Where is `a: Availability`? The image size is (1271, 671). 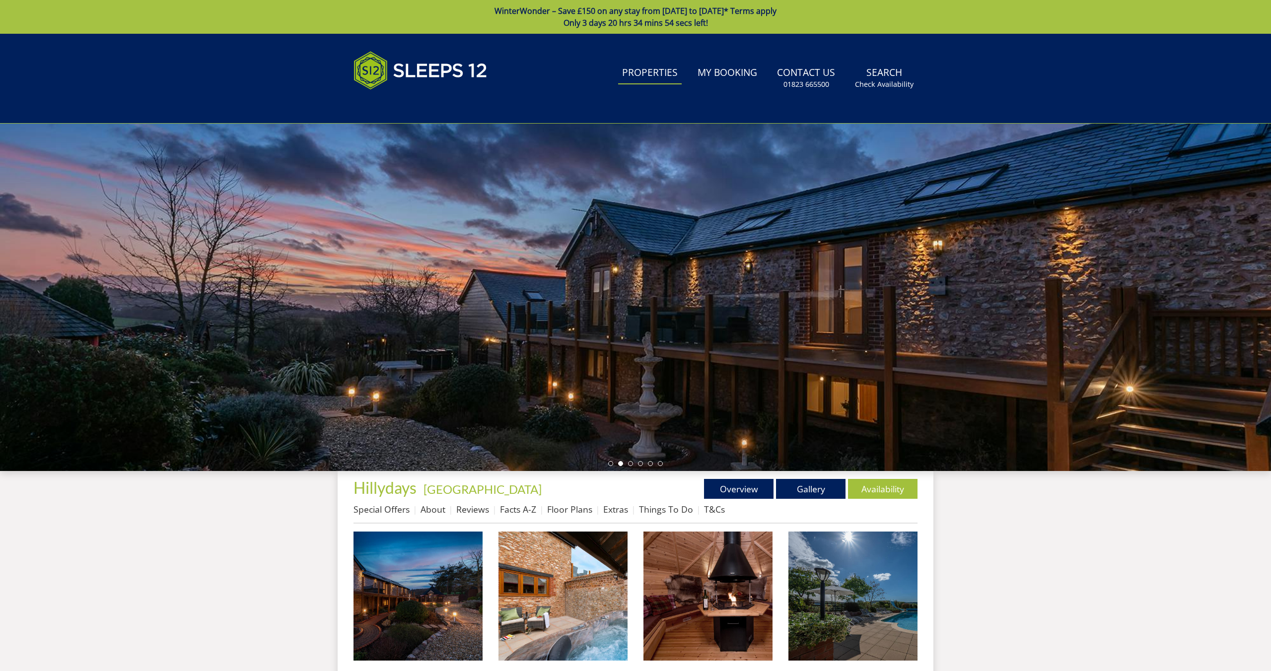
a: Availability is located at coordinates (883, 489).